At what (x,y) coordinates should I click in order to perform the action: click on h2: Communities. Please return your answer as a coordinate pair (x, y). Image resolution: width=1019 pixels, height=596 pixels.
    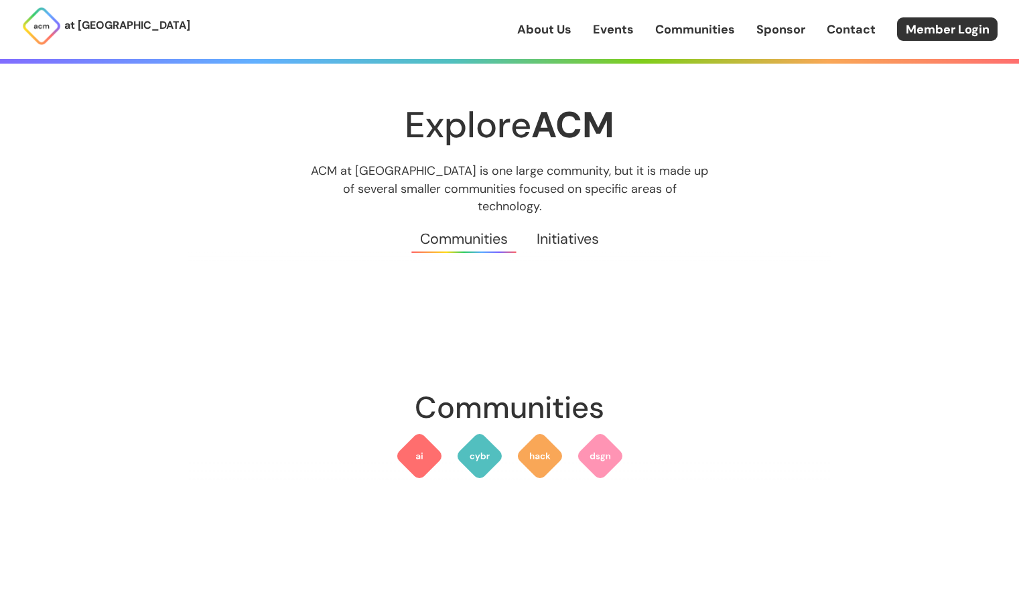
    Looking at the image, I should click on (510, 408).